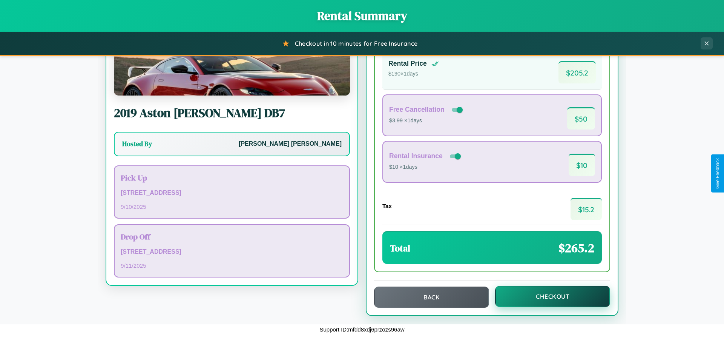 The width and height of the screenshot is (724, 347). Describe the element at coordinates (417, 109) in the screenshot. I see `h4: Free Cancellation` at that location.